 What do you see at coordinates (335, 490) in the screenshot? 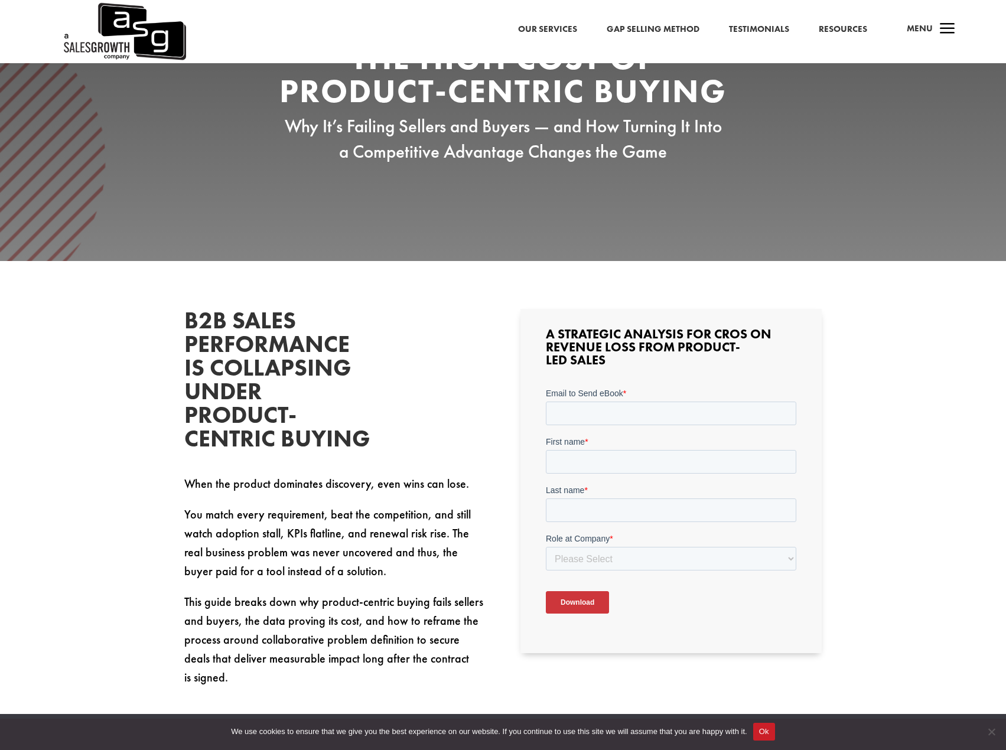
I see `p: When the product dominates discovery, even wins can lose.` at bounding box center [335, 490].